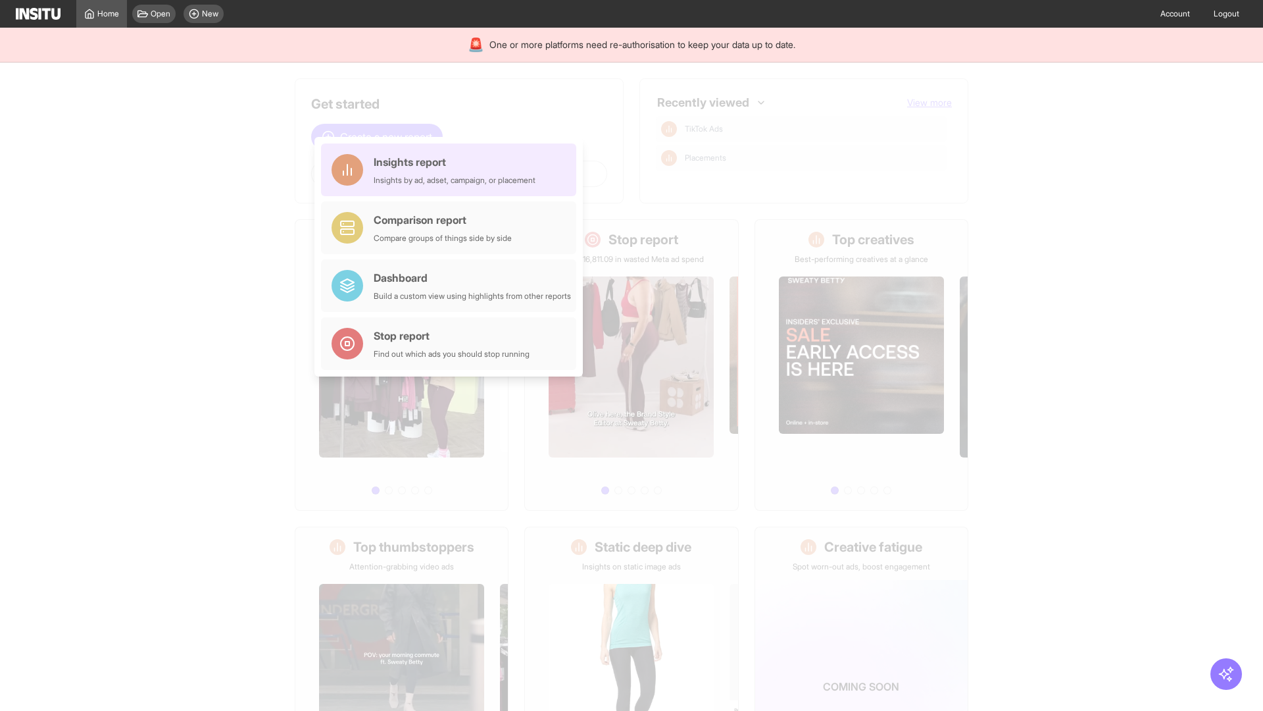 This screenshot has width=1263, height=711. Describe the element at coordinates (472, 278) in the screenshot. I see `div: Dashboard` at that location.